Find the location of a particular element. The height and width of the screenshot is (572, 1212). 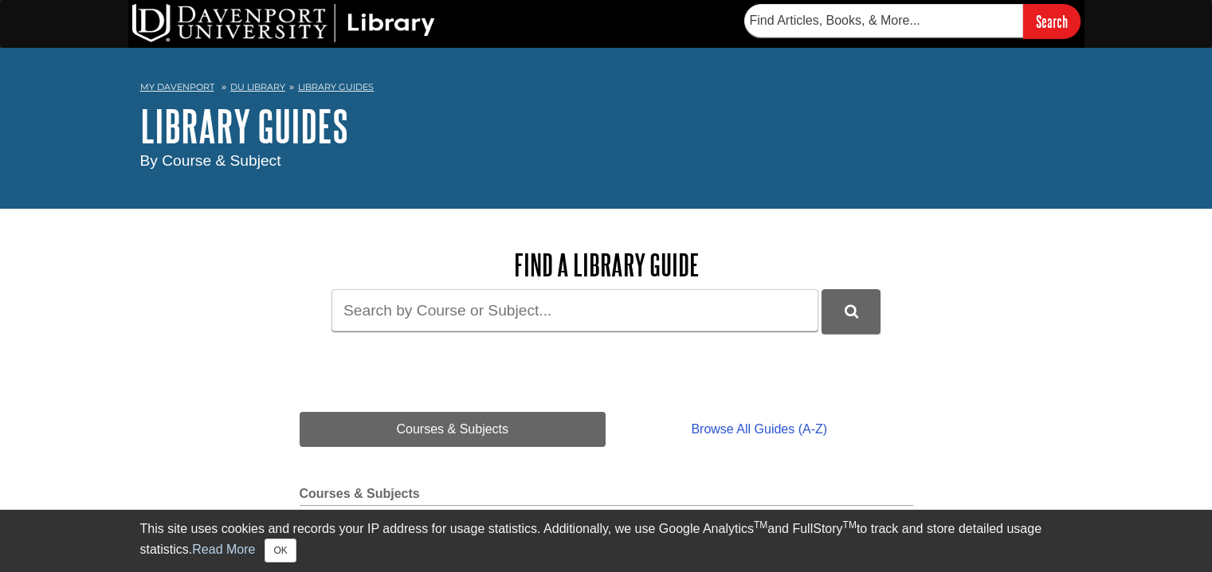

input: Search by Course or Subject... is located at coordinates (574, 310).